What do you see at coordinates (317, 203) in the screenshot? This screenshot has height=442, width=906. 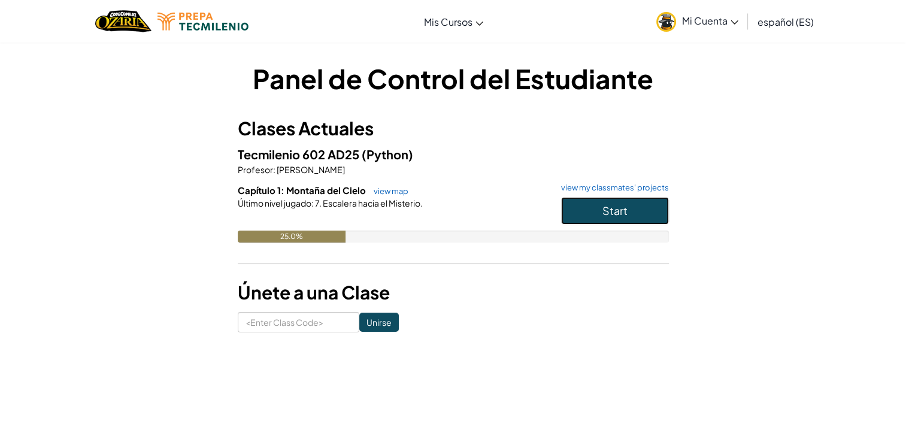 I see `span: 7.` at bounding box center [317, 203].